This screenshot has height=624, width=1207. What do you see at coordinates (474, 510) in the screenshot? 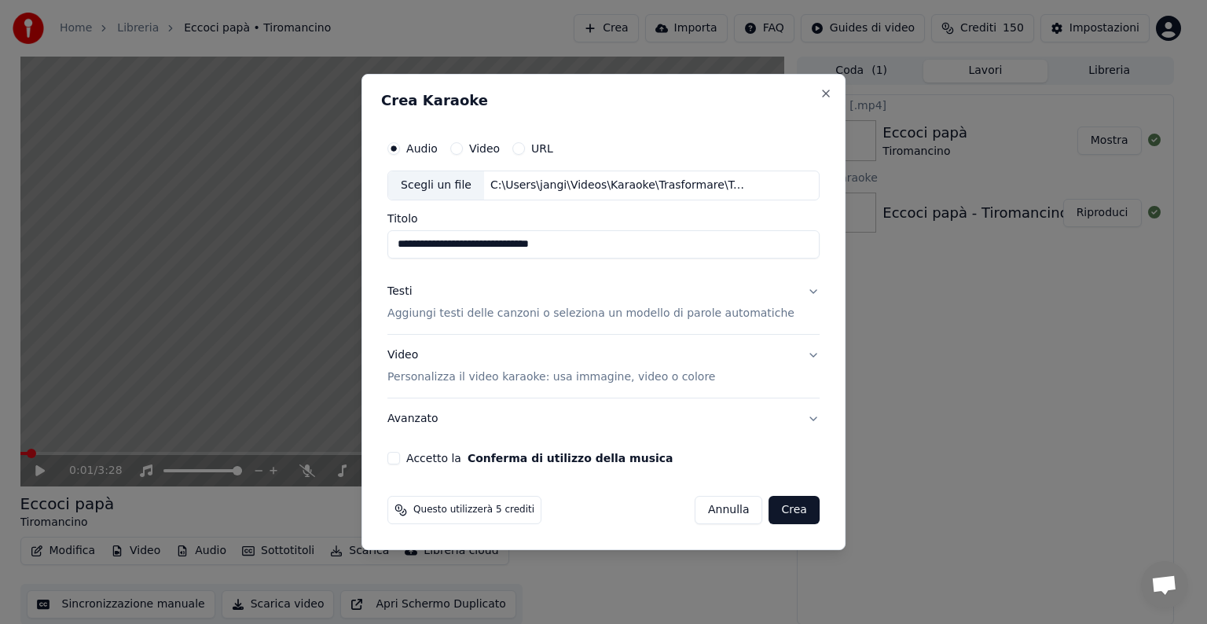
I see `span: Questo utilizzerà 5 crediti` at bounding box center [474, 510].